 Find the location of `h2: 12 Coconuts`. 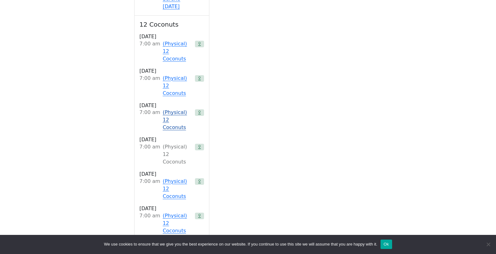

h2: 12 Coconuts is located at coordinates (172, 24).